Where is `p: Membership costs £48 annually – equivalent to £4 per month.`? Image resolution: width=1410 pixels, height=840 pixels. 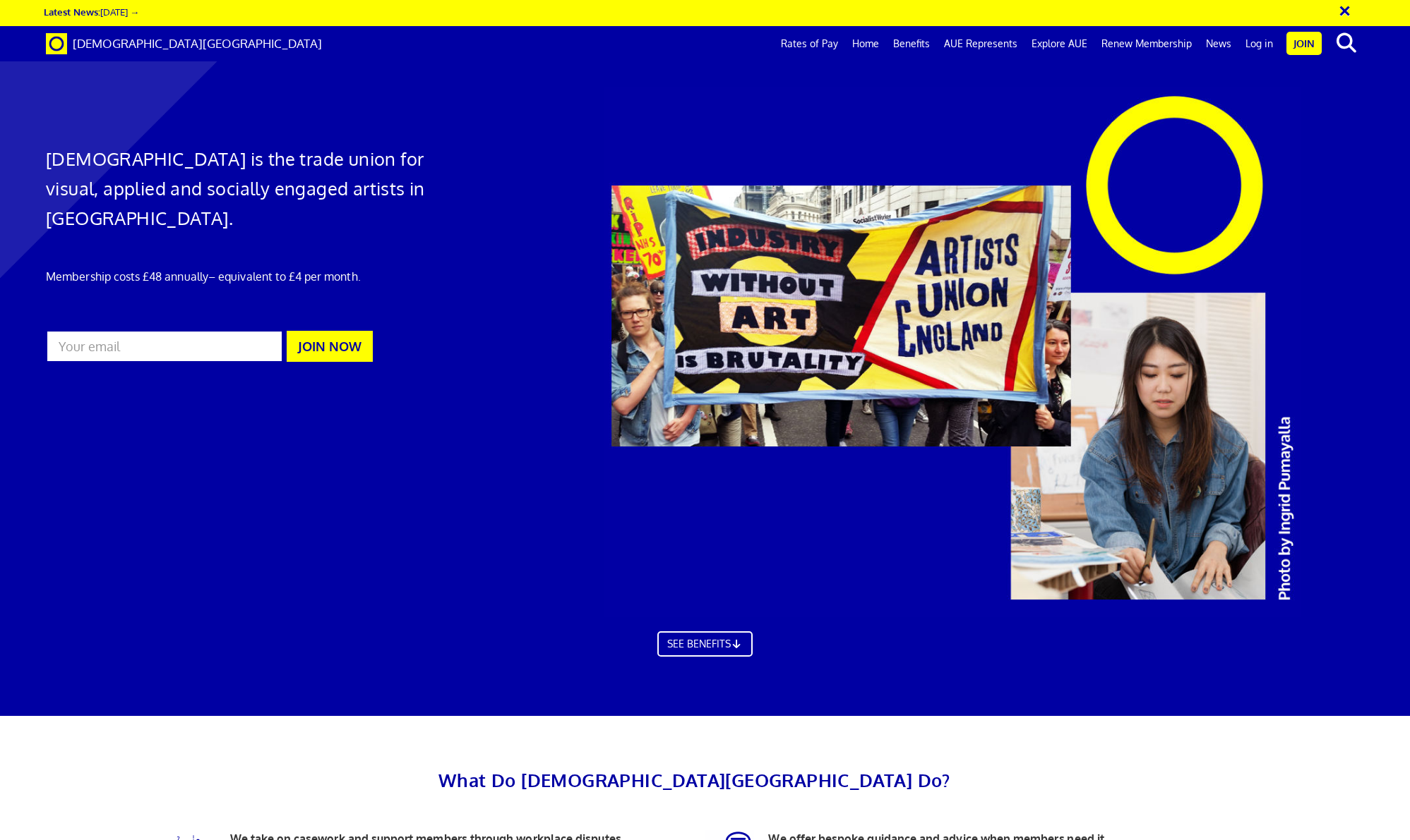 p: Membership costs £48 annually – equivalent to £4 per month. is located at coordinates (258, 276).